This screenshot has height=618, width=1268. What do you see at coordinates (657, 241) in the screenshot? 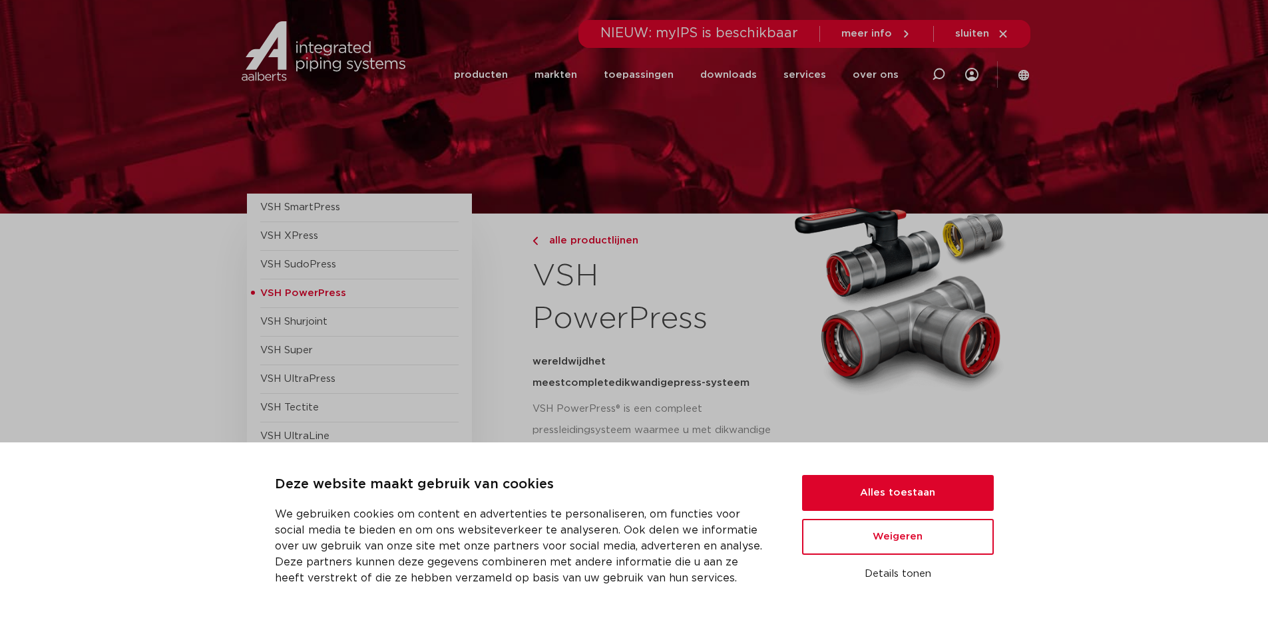
I see `a: alle productlijnen` at bounding box center [657, 241].